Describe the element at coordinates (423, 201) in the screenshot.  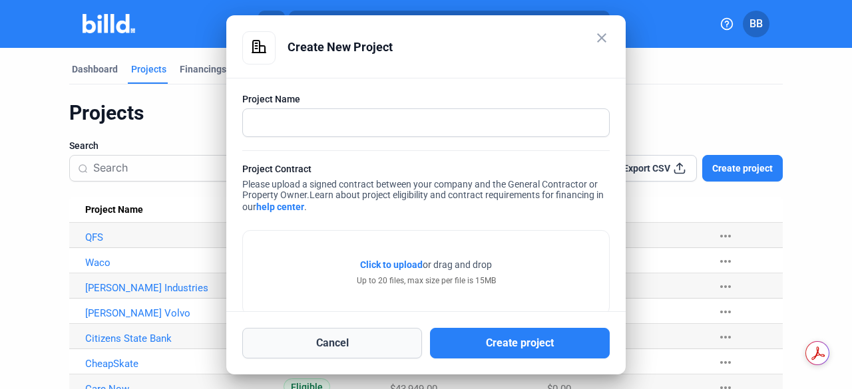
I see `span: Learn about project eligibility and contract requirements for financing in our .` at that location.